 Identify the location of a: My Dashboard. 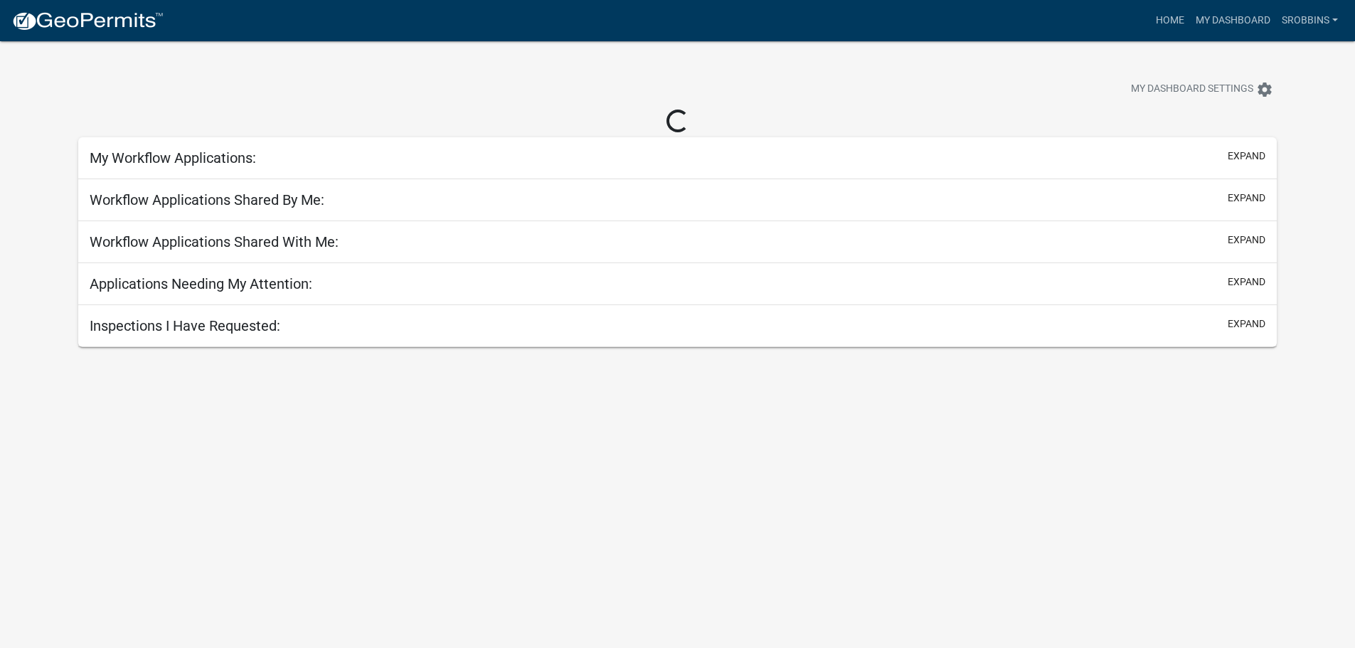
(1233, 21).